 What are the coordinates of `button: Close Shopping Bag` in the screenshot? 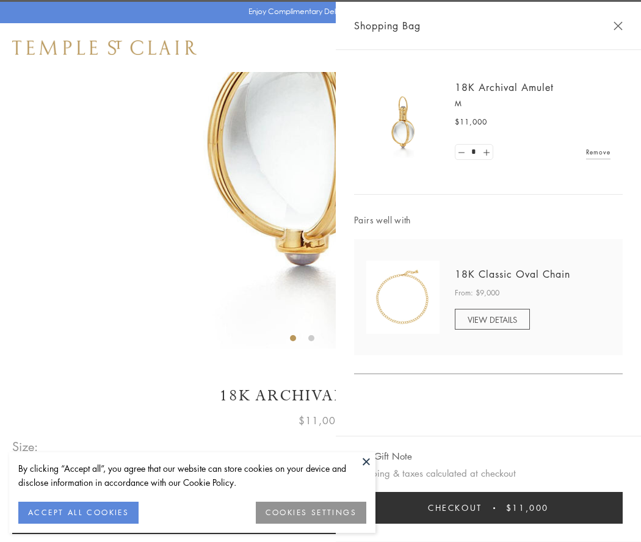 It's located at (618, 26).